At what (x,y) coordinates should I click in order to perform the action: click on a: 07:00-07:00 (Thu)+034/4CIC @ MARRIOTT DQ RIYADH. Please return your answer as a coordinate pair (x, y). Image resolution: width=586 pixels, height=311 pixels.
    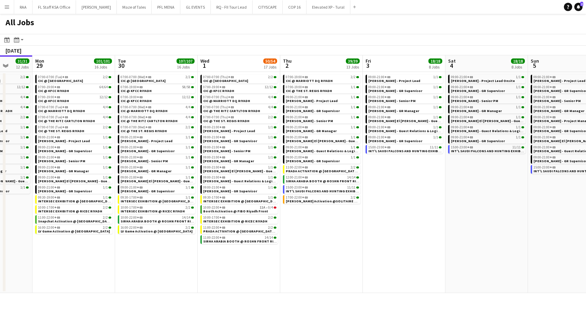
    Looking at the image, I should click on (240, 99).